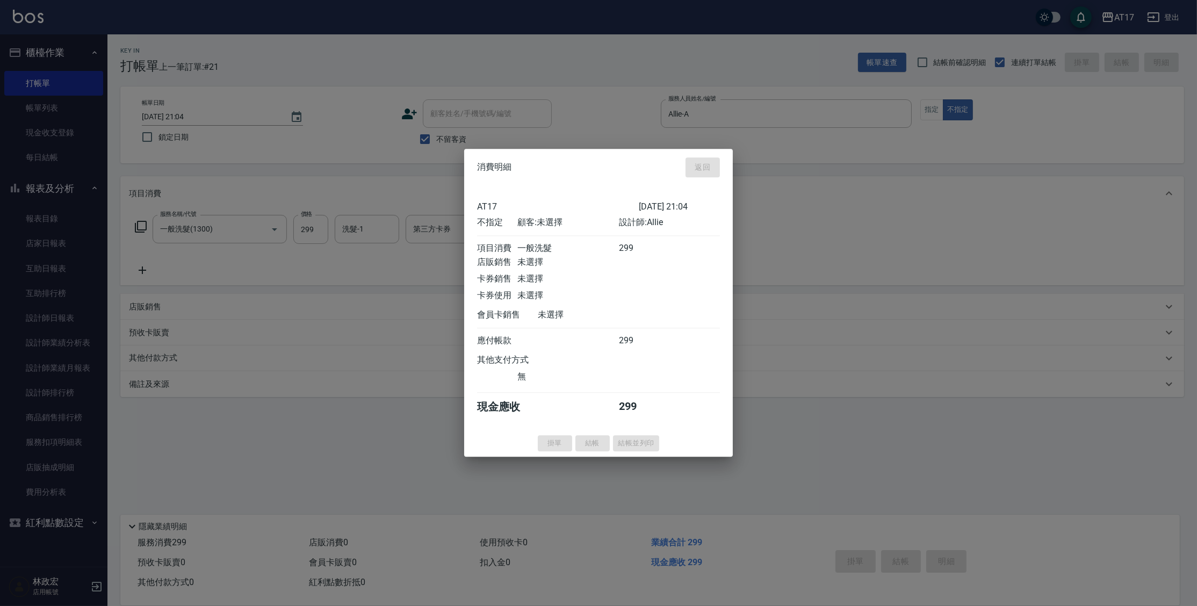 The image size is (1197, 606). I want to click on div: 其他支付方式, so click(517, 360).